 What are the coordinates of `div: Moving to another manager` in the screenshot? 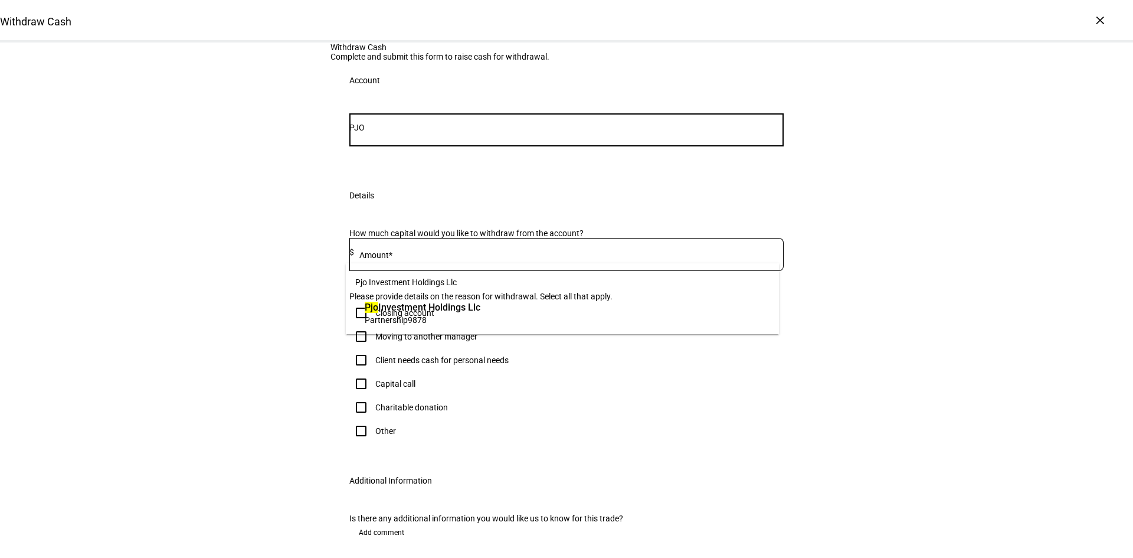 It's located at (426, 336).